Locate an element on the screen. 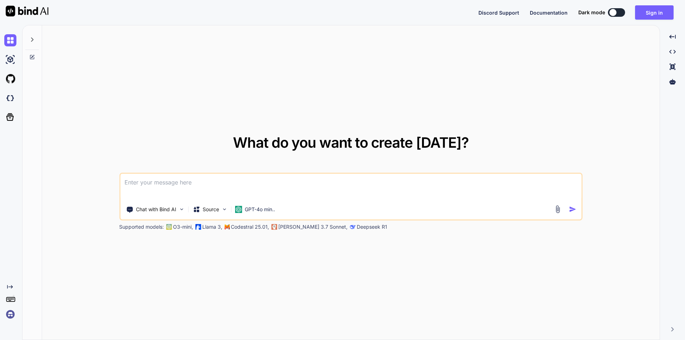 The width and height of the screenshot is (685, 340). img: icon is located at coordinates (573, 209).